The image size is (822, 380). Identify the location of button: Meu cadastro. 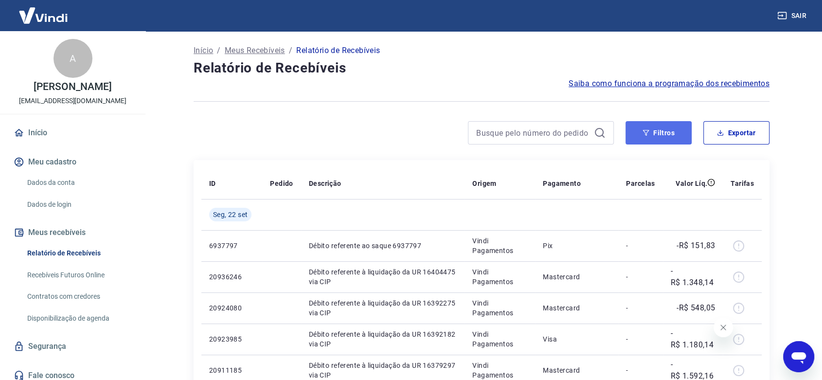
(72, 162).